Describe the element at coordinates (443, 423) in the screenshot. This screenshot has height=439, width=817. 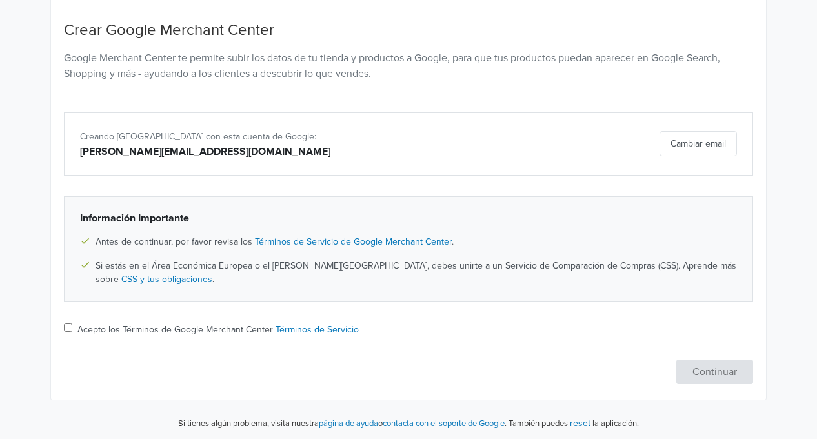
I see `a: contacta con el soporte de Google` at that location.